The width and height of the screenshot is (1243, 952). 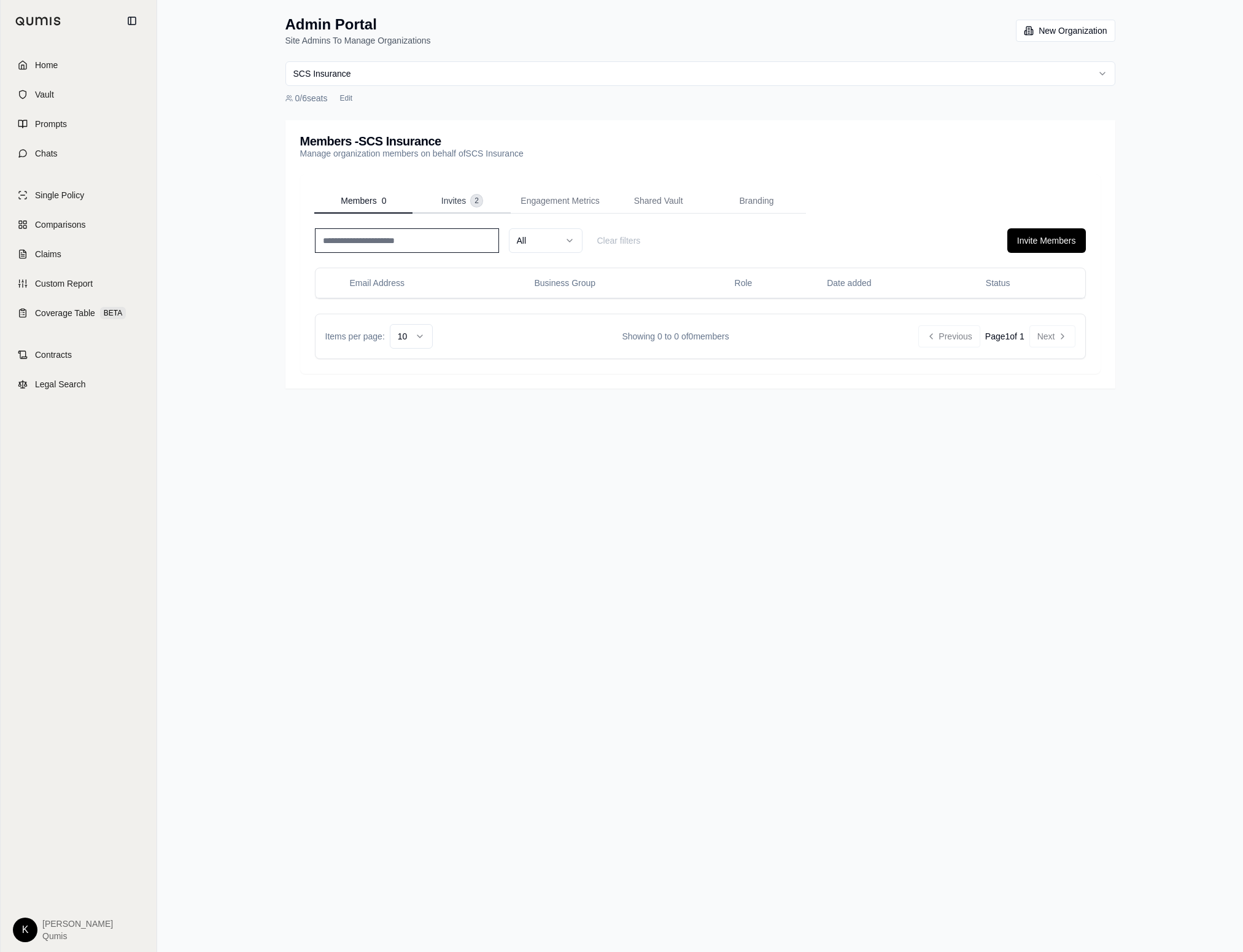 I want to click on span: Contracts, so click(x=53, y=355).